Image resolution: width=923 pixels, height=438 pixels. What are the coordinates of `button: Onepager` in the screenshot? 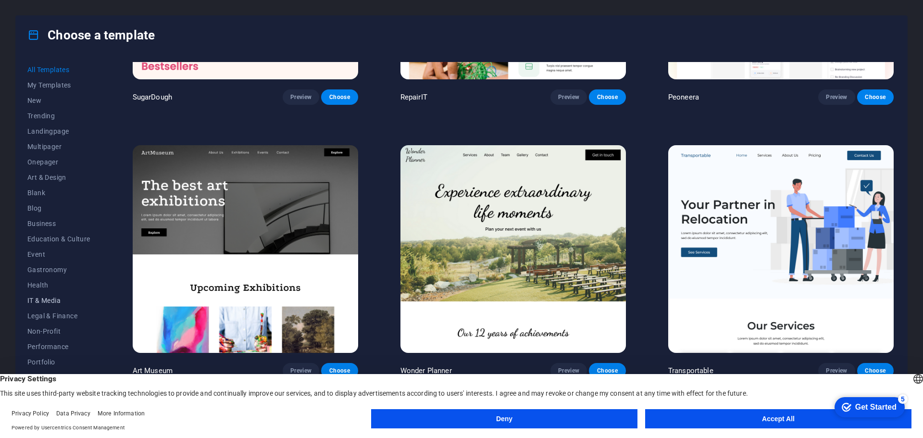 It's located at (59, 162).